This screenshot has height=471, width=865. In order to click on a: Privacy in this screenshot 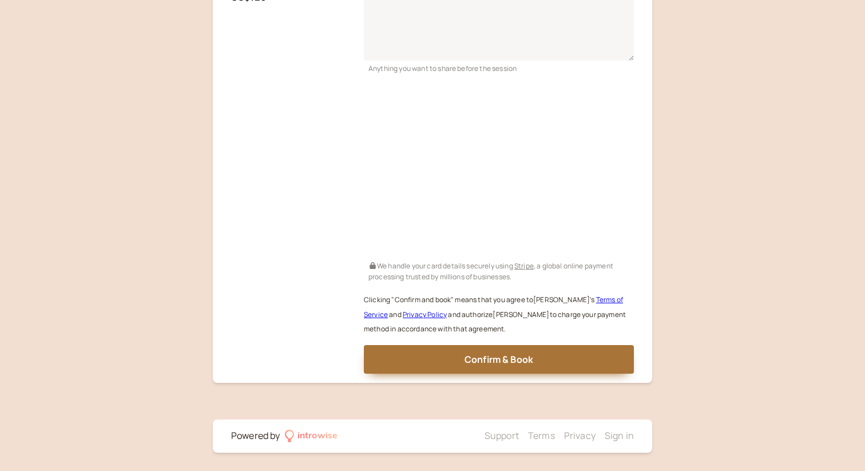, I will do `click(579, 435)`.